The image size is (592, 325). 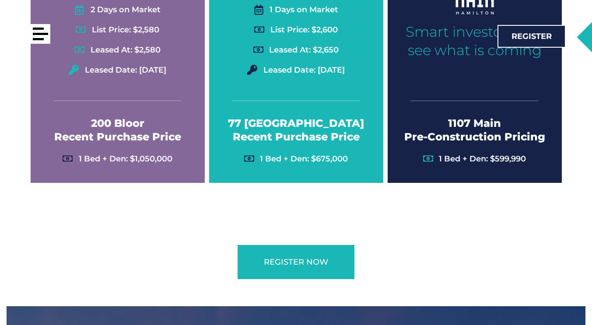 What do you see at coordinates (296, 262) in the screenshot?
I see `a: REgister Now` at bounding box center [296, 262].